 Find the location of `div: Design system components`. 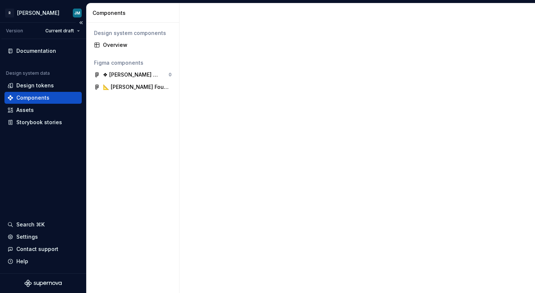

div: Design system components is located at coordinates (133, 33).